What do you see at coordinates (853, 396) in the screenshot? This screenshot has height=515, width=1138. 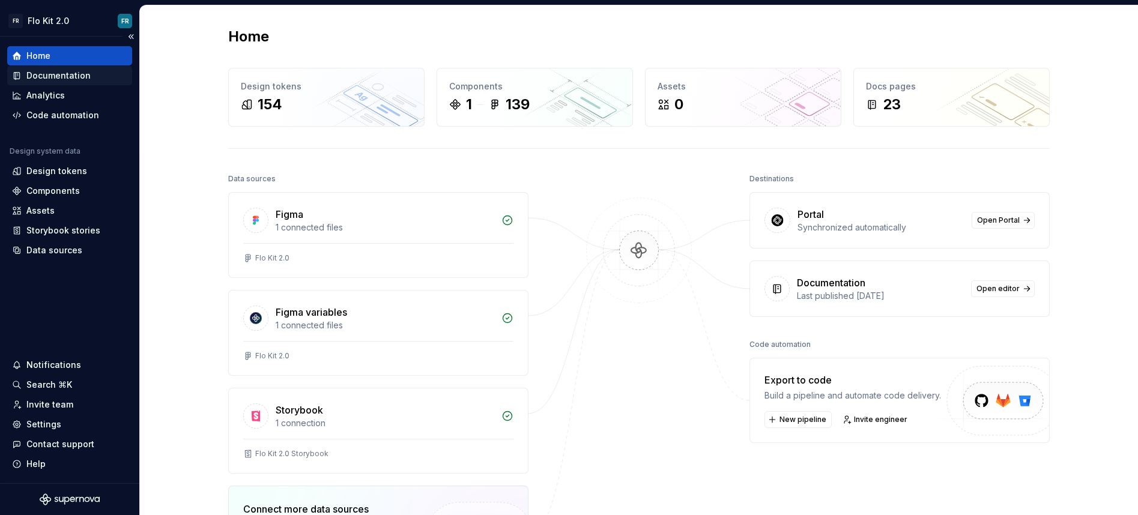 I see `div: Build a pipeline and automate code delivery.` at bounding box center [853, 396].